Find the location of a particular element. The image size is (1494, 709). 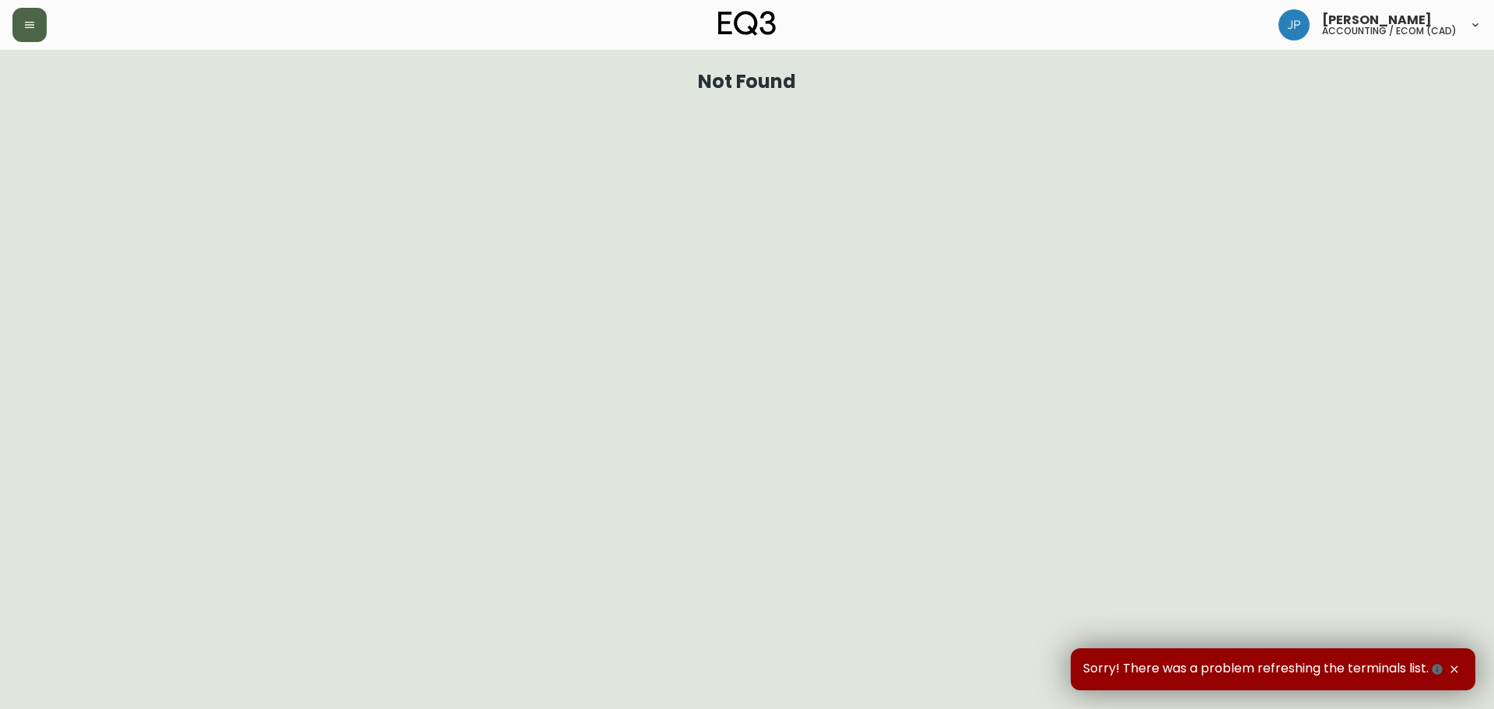

h1: Not Found is located at coordinates (747, 82).